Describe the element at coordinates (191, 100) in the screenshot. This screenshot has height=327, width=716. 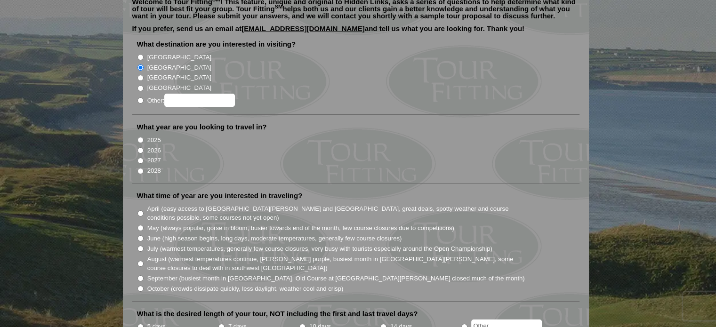
I see `label: Other:` at that location.